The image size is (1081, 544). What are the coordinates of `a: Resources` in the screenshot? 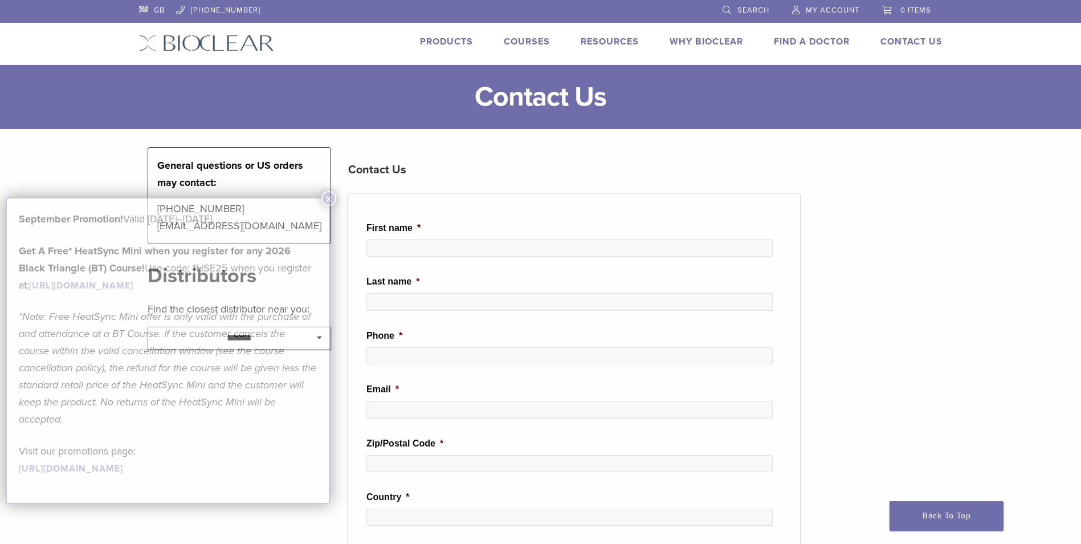 It's located at (610, 42).